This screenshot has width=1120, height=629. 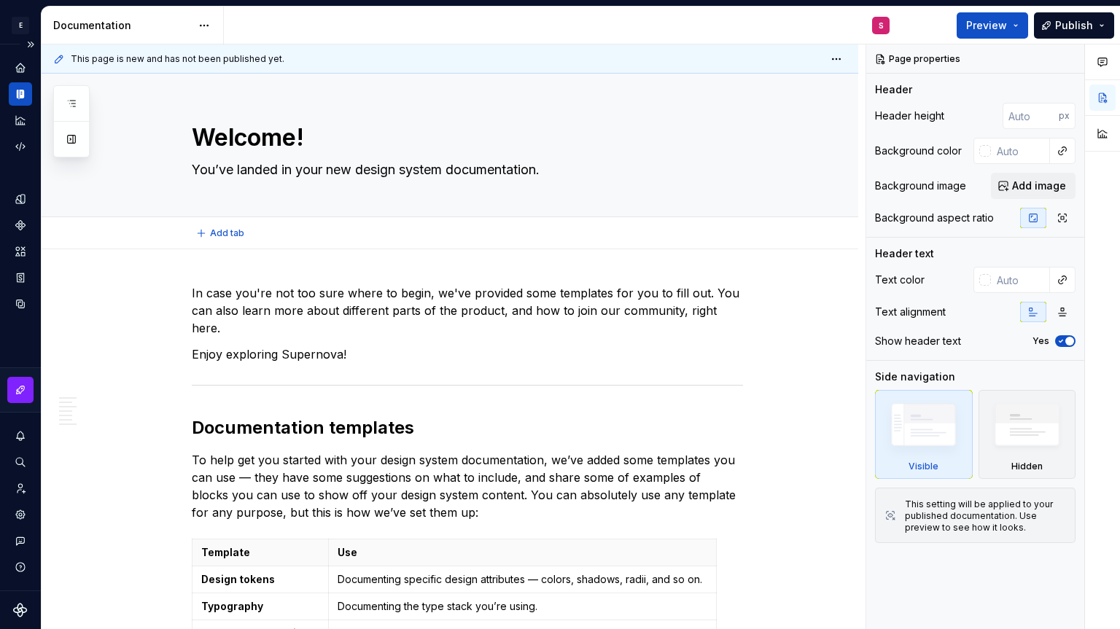 What do you see at coordinates (238, 579) in the screenshot?
I see `strong: Design tokens` at bounding box center [238, 579].